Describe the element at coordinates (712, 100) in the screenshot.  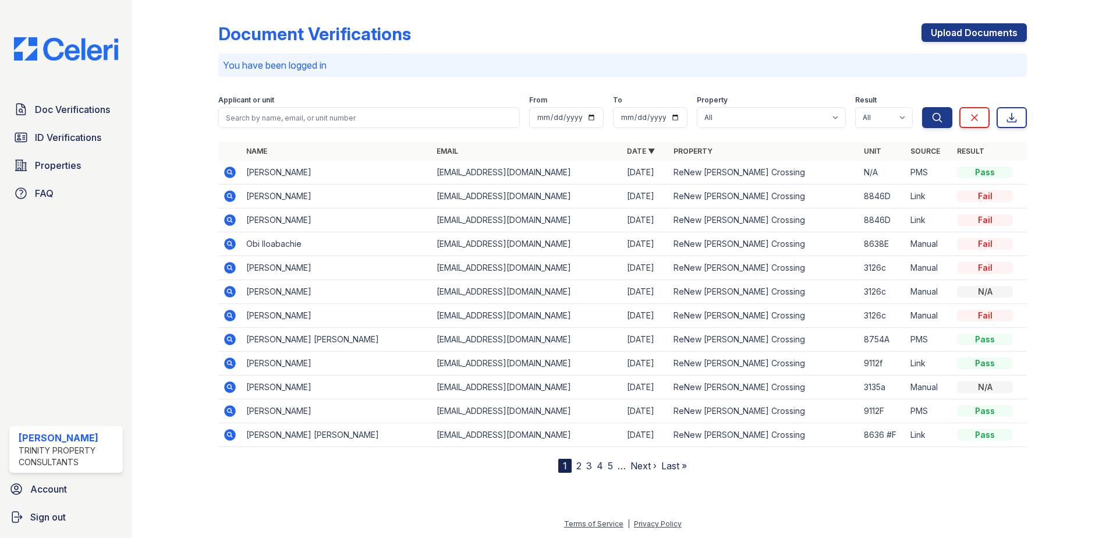
I see `label: Property` at that location.